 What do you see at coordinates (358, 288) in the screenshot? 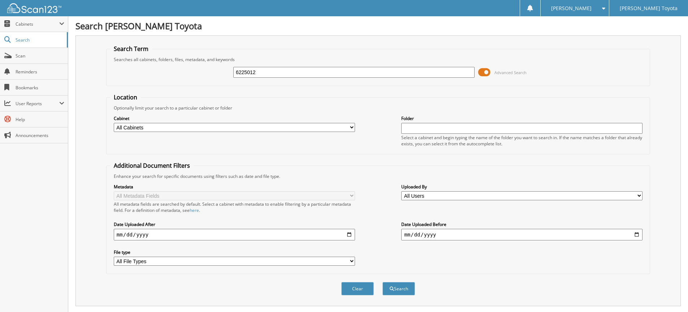
I see `button: Clear` at bounding box center [358, 288].